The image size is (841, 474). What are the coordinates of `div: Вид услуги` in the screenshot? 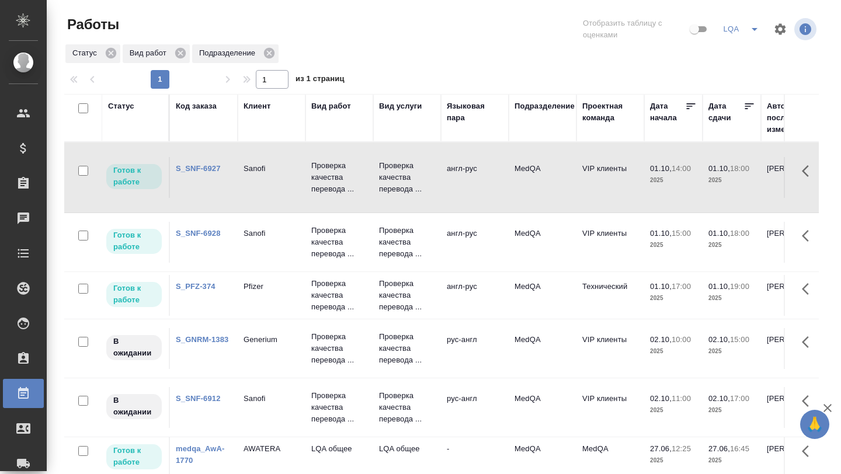 It's located at (401, 106).